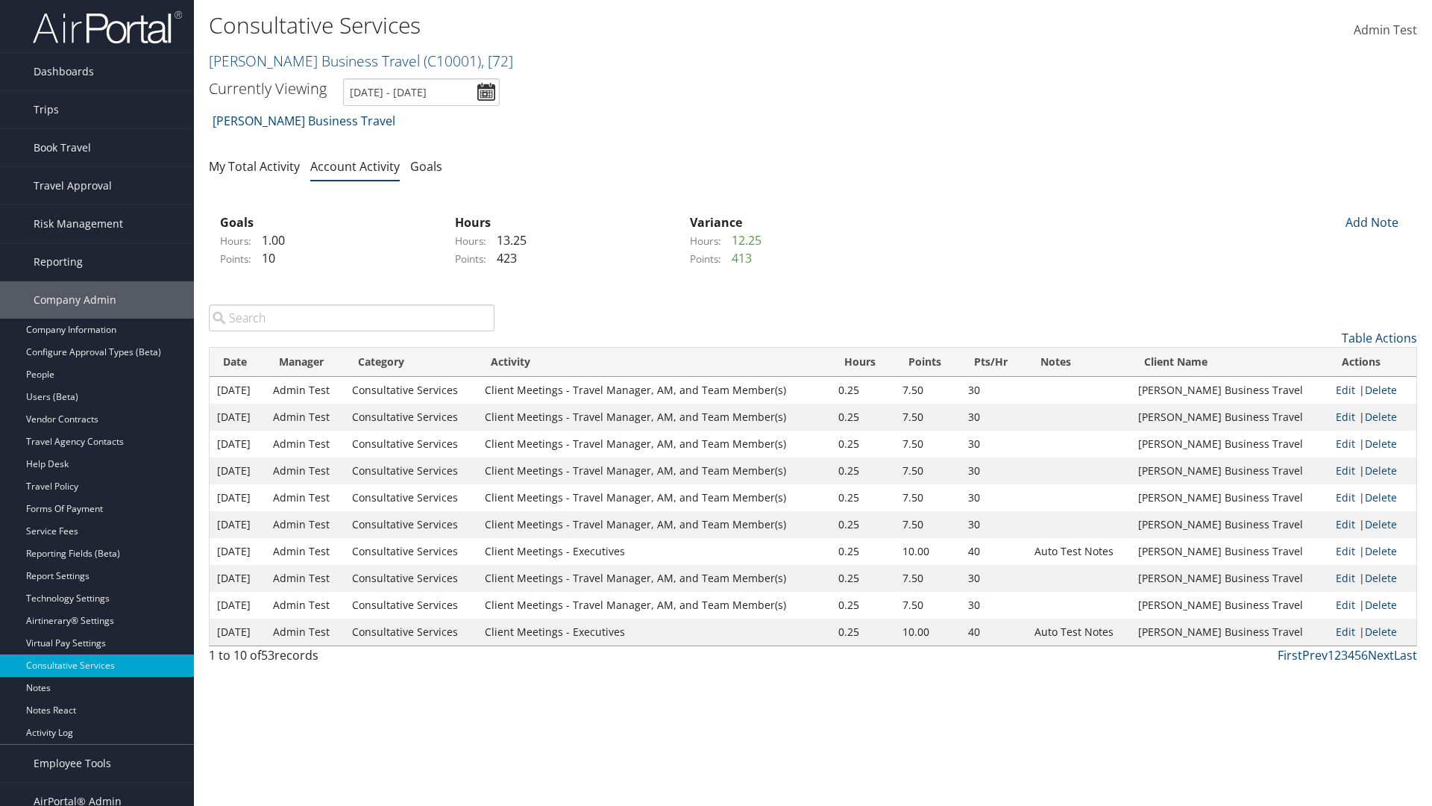 The height and width of the screenshot is (806, 1432). I want to click on span: , [ 72 ], so click(497, 60).